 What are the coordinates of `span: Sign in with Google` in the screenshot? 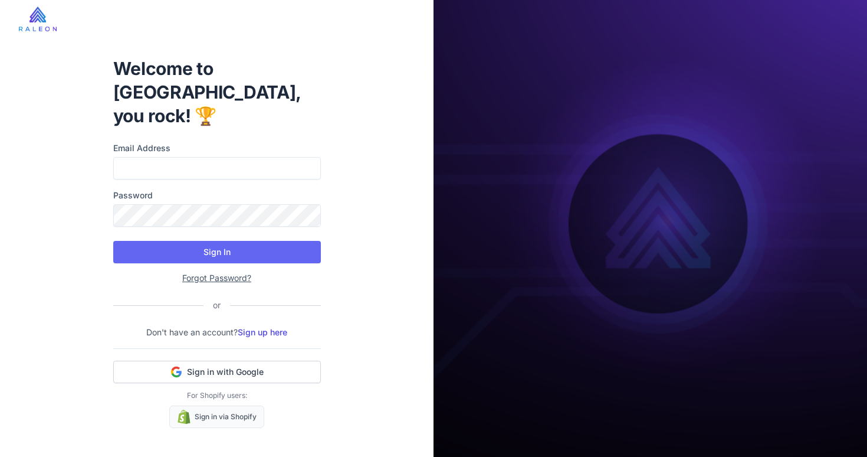 It's located at (225, 372).